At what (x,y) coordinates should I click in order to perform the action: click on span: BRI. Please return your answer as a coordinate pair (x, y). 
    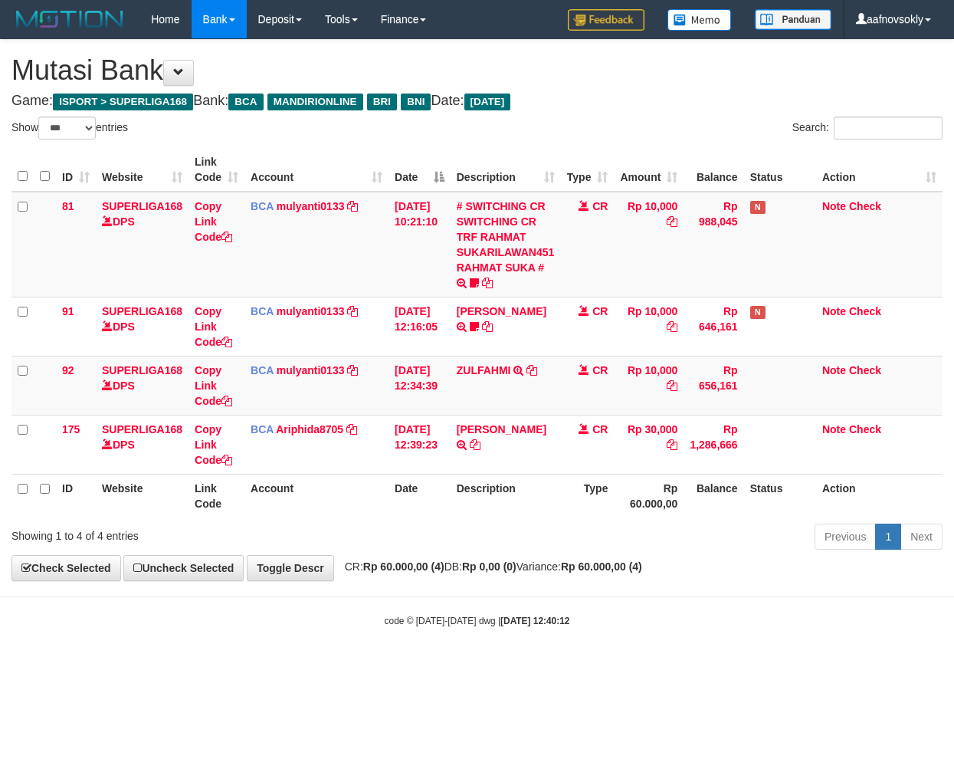
    Looking at the image, I should click on (382, 102).